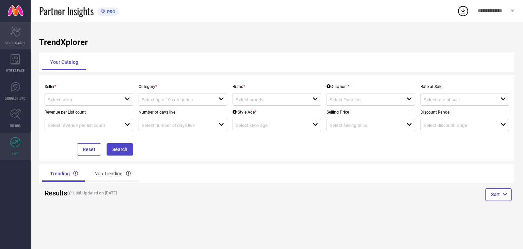 The height and width of the screenshot is (249, 523). Describe the element at coordinates (183, 112) in the screenshot. I see `p: Number of days live` at that location.